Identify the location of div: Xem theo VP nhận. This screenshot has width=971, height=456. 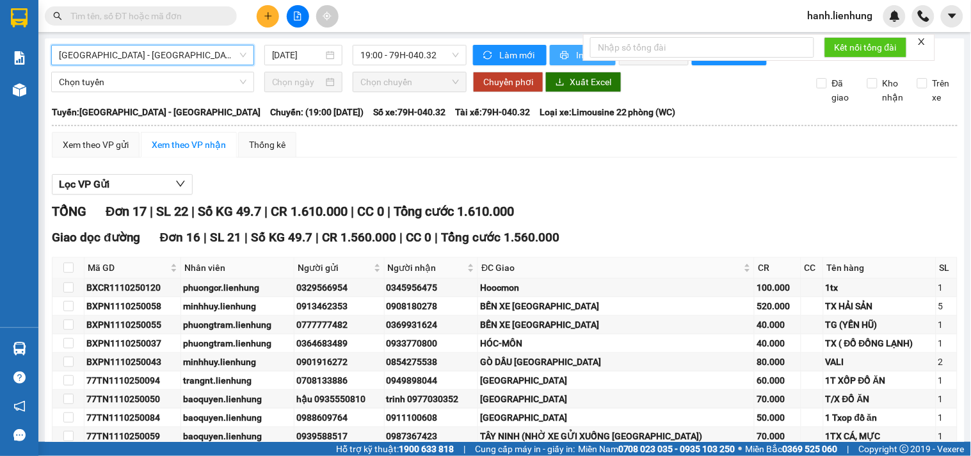
(189, 145).